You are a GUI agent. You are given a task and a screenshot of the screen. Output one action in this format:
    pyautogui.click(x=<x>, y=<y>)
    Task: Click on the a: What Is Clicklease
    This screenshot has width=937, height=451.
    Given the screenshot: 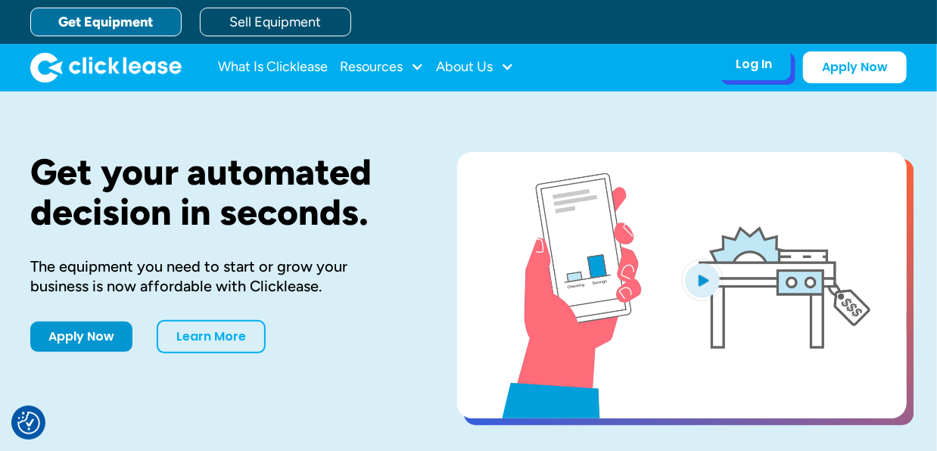 What is the action you would take?
    pyautogui.click(x=272, y=67)
    